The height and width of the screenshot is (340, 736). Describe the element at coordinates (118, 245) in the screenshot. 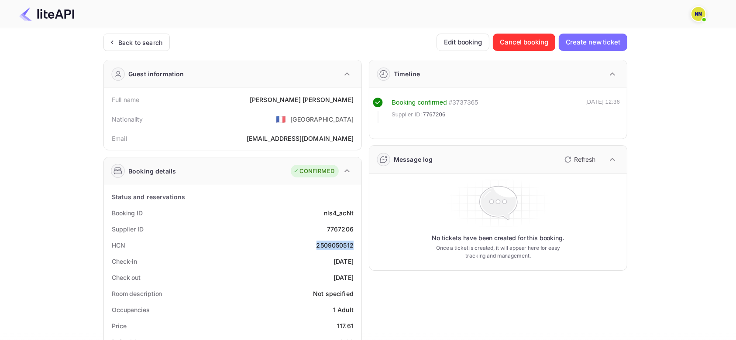

I see `div: HCN` at that location.